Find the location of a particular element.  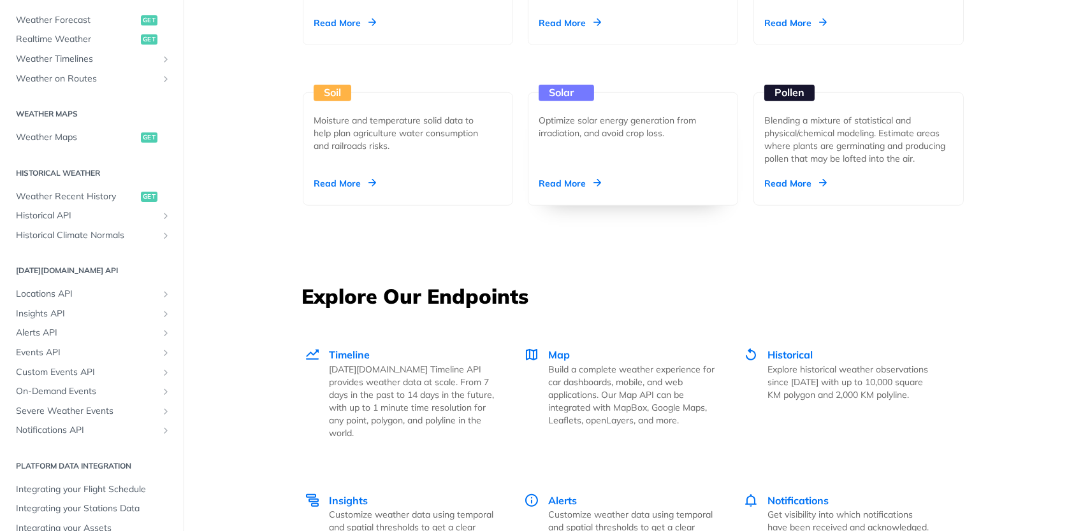

span: Weather Forecast is located at coordinates (76, 20).